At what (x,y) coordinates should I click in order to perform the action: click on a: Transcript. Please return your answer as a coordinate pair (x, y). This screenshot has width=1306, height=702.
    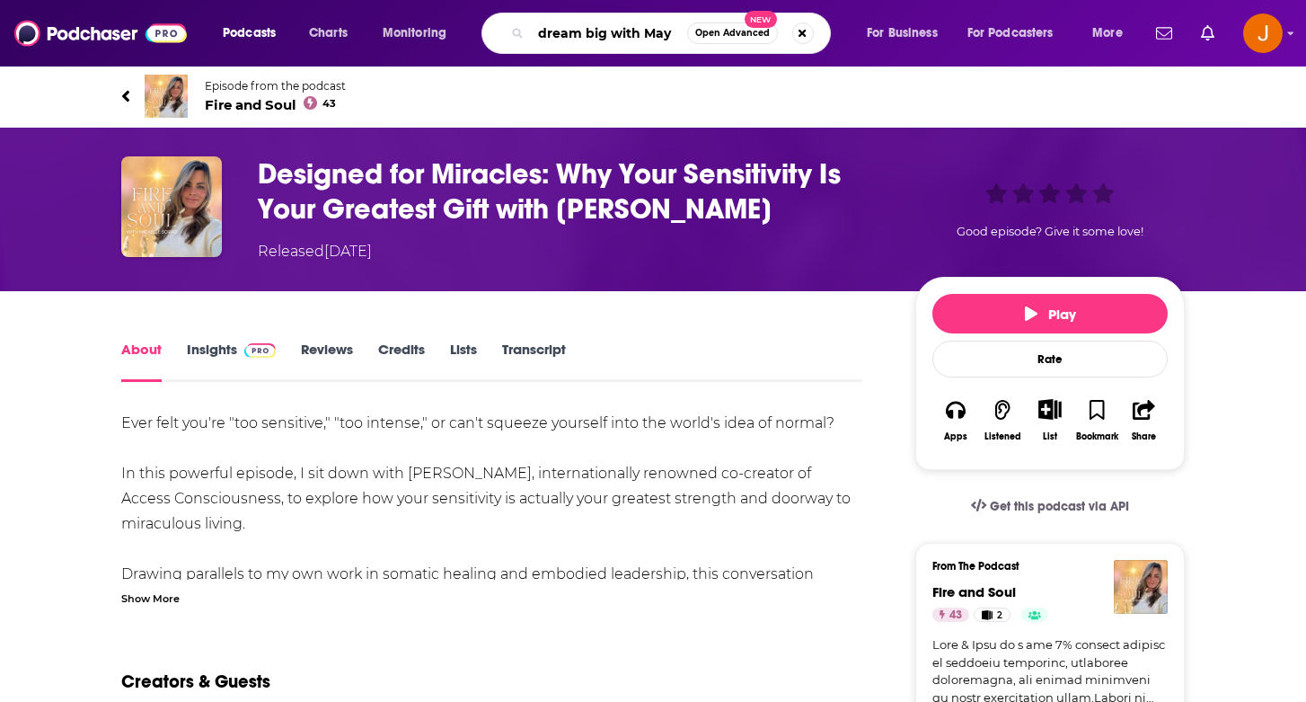
    Looking at the image, I should click on (534, 361).